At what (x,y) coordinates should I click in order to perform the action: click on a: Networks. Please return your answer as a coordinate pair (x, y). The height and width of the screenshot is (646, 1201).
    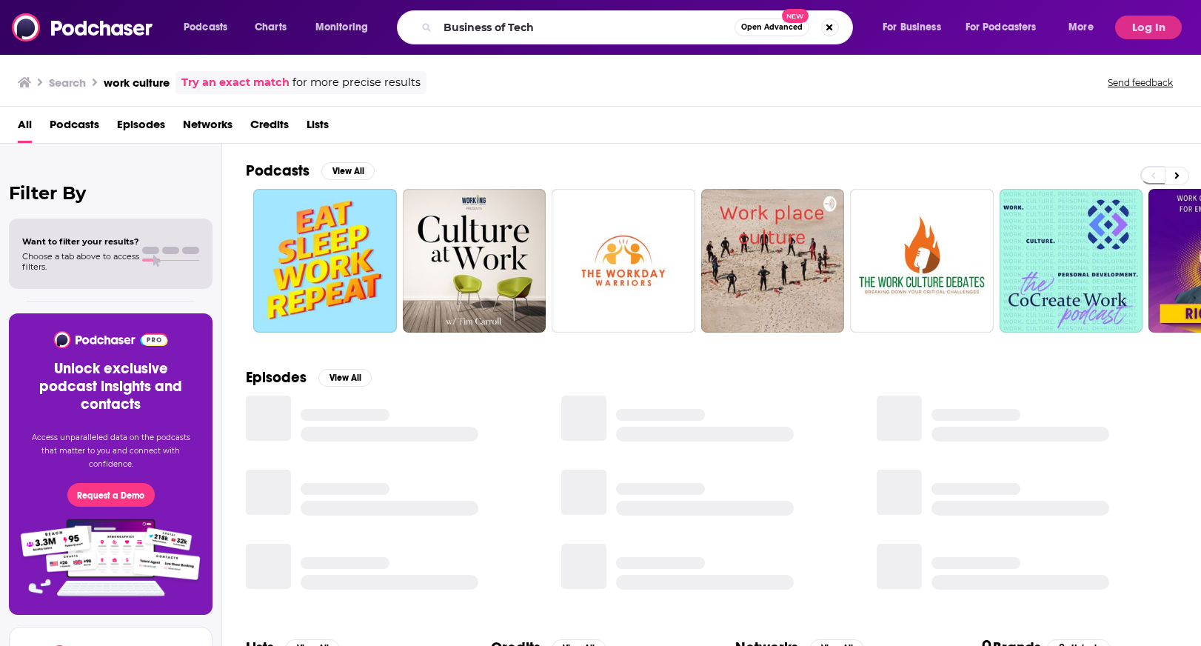
    Looking at the image, I should click on (207, 127).